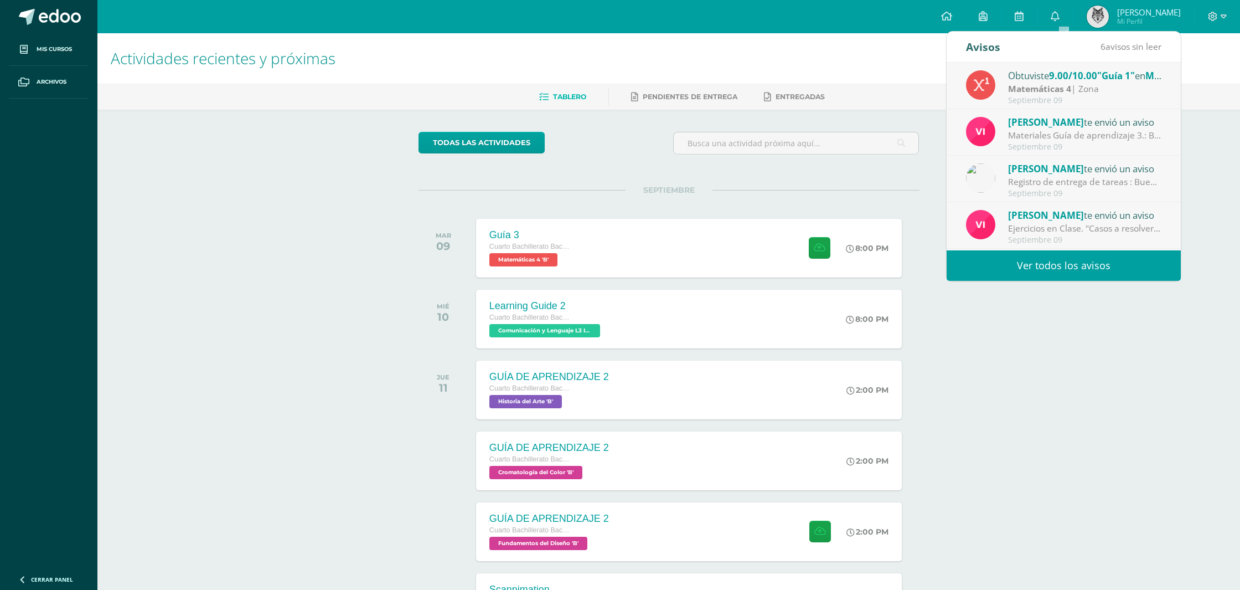  What do you see at coordinates (49, 49) in the screenshot?
I see `a: Mis cursos` at bounding box center [49, 49].